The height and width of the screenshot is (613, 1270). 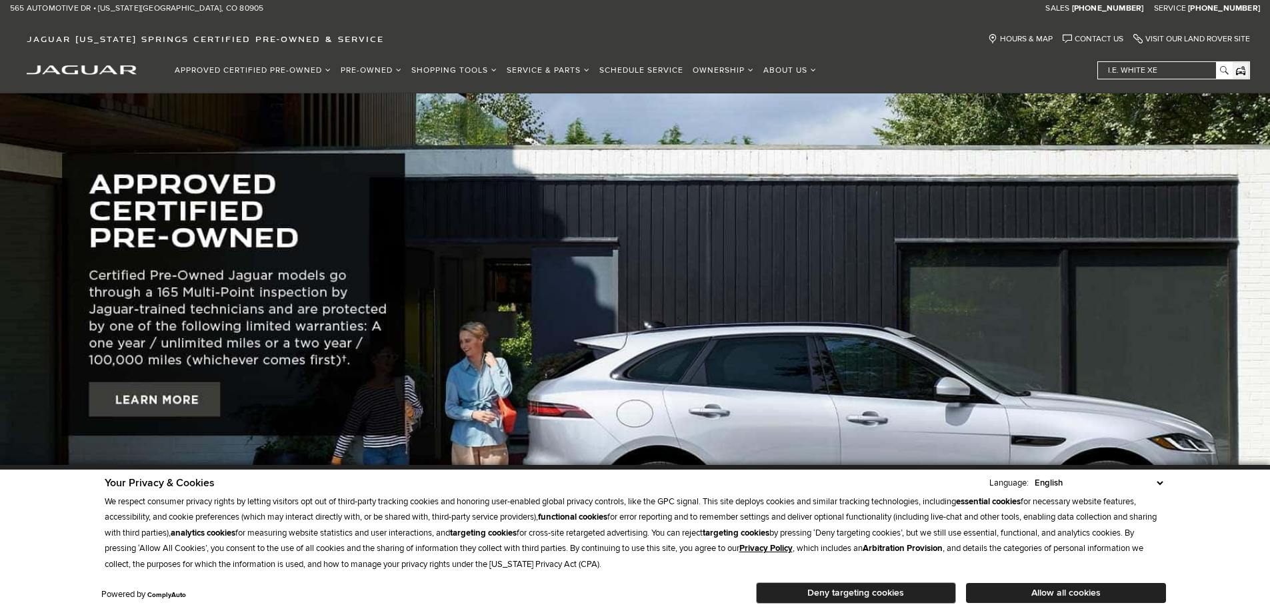 I want to click on img: Jaguar, so click(x=81, y=70).